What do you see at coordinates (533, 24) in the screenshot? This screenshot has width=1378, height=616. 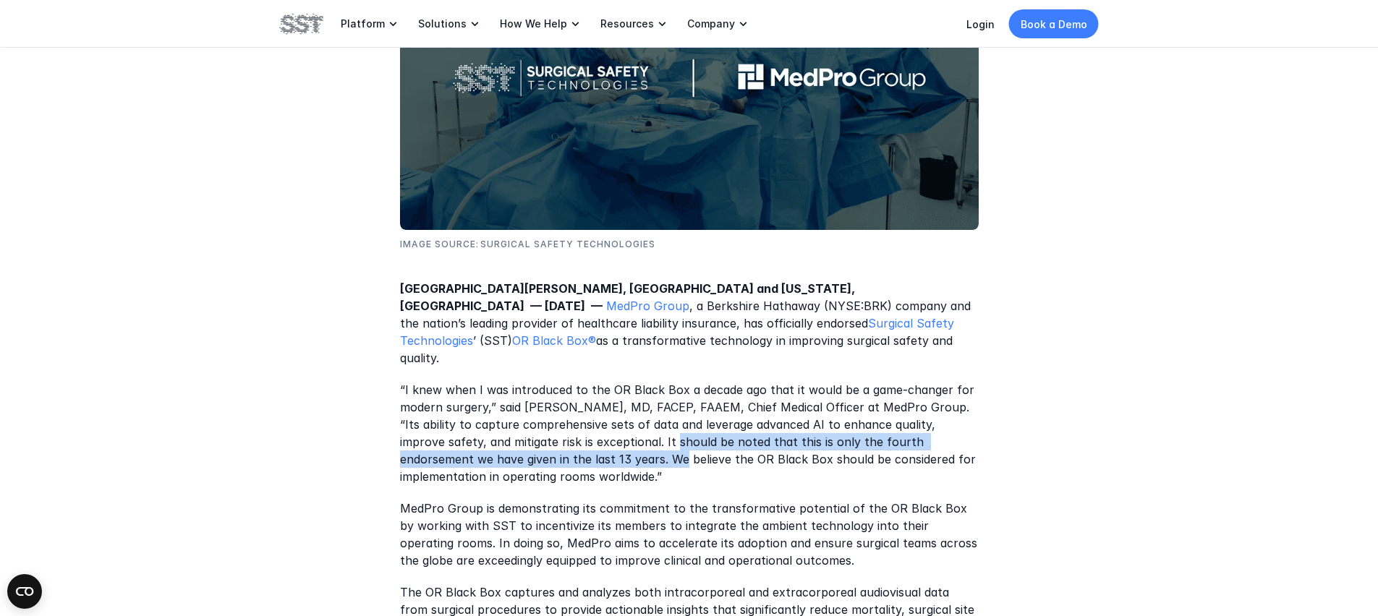 I see `p: How We Help` at bounding box center [533, 24].